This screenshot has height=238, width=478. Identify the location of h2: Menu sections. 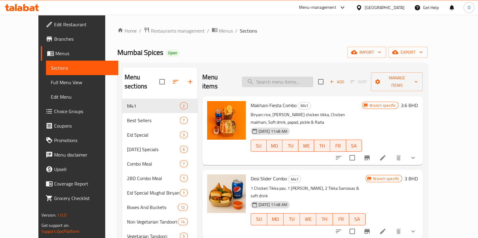
(142, 82).